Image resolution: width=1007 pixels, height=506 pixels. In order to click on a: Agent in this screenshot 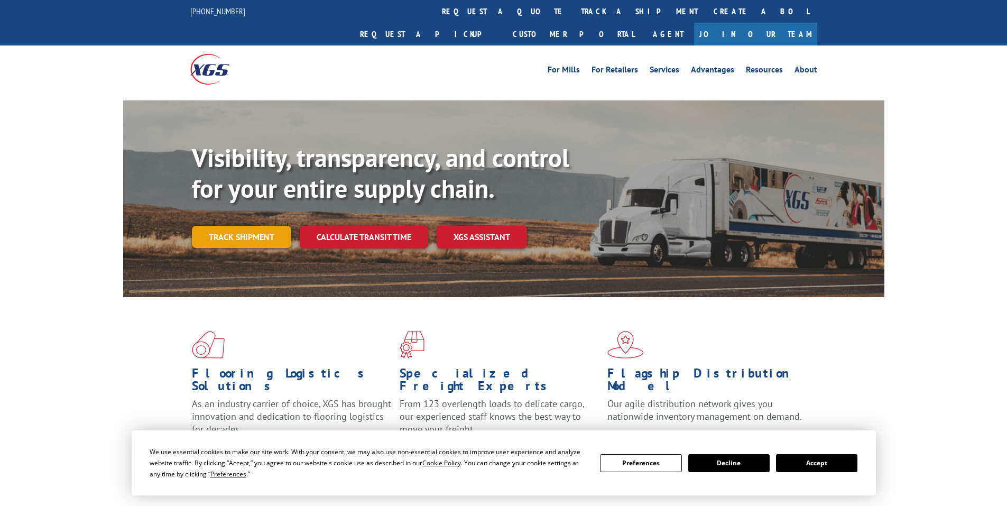, I will do `click(668, 34)`.